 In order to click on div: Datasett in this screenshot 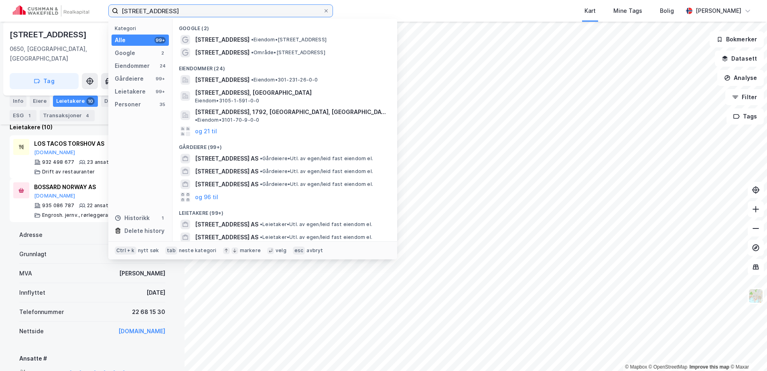, I will do `click(121, 101)`.